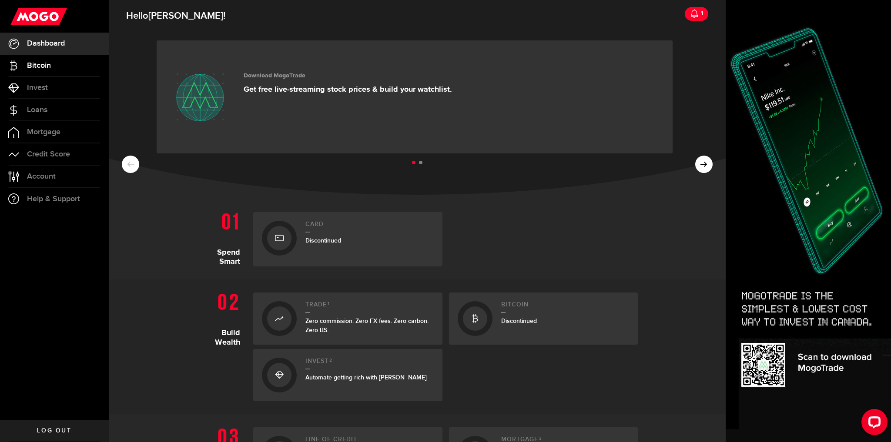  Describe the element at coordinates (221, 345) in the screenshot. I see `h1: Build Wealth` at that location.